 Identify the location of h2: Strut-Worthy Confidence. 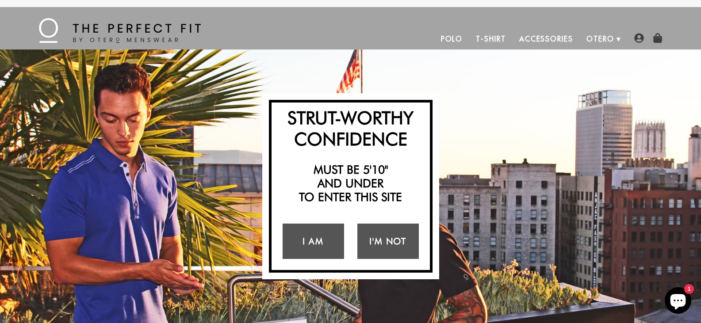
(351, 128).